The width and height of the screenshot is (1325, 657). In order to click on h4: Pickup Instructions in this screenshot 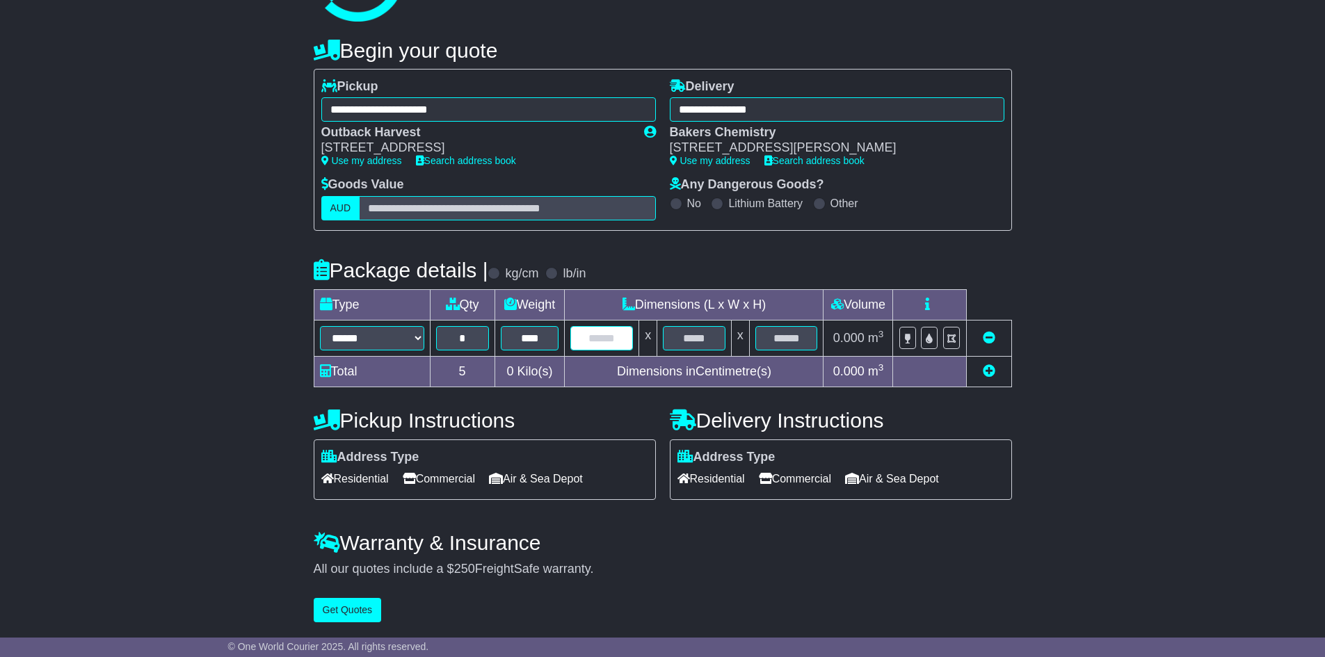, I will do `click(485, 420)`.